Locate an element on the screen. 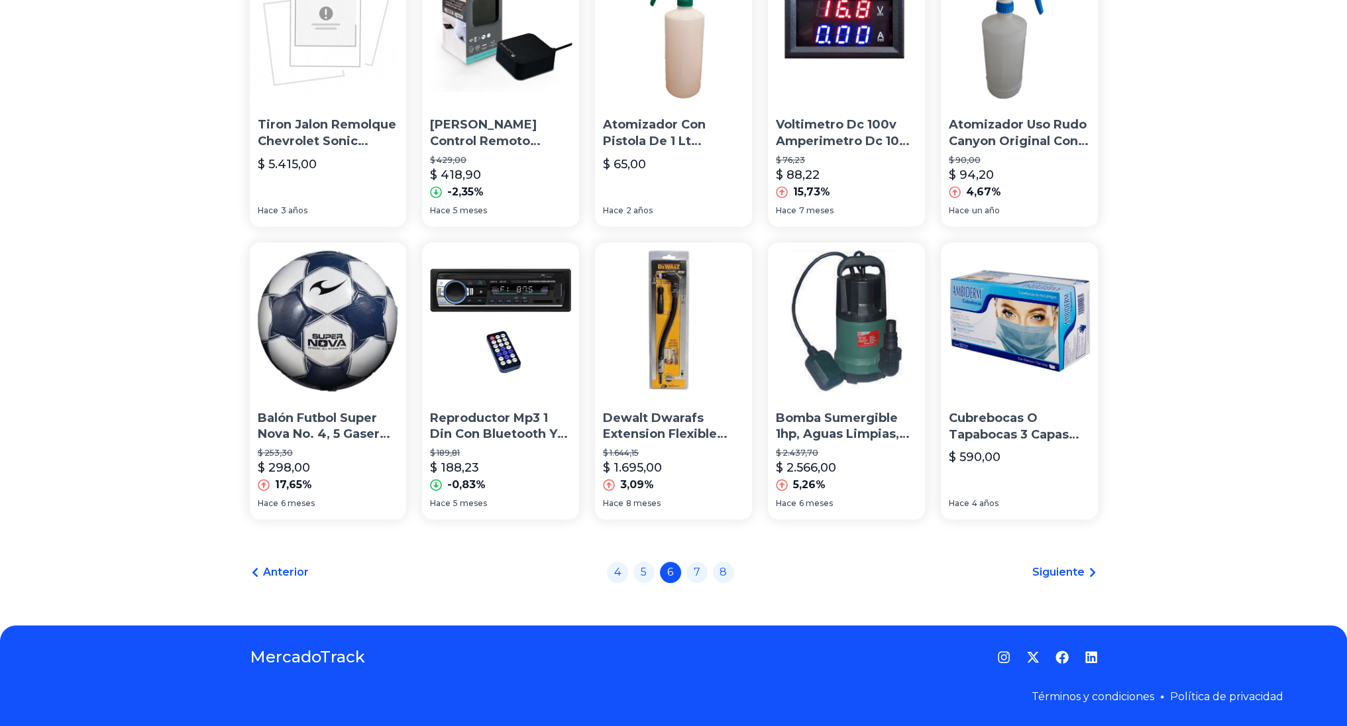  a: Política de privacidad is located at coordinates (1226, 696).